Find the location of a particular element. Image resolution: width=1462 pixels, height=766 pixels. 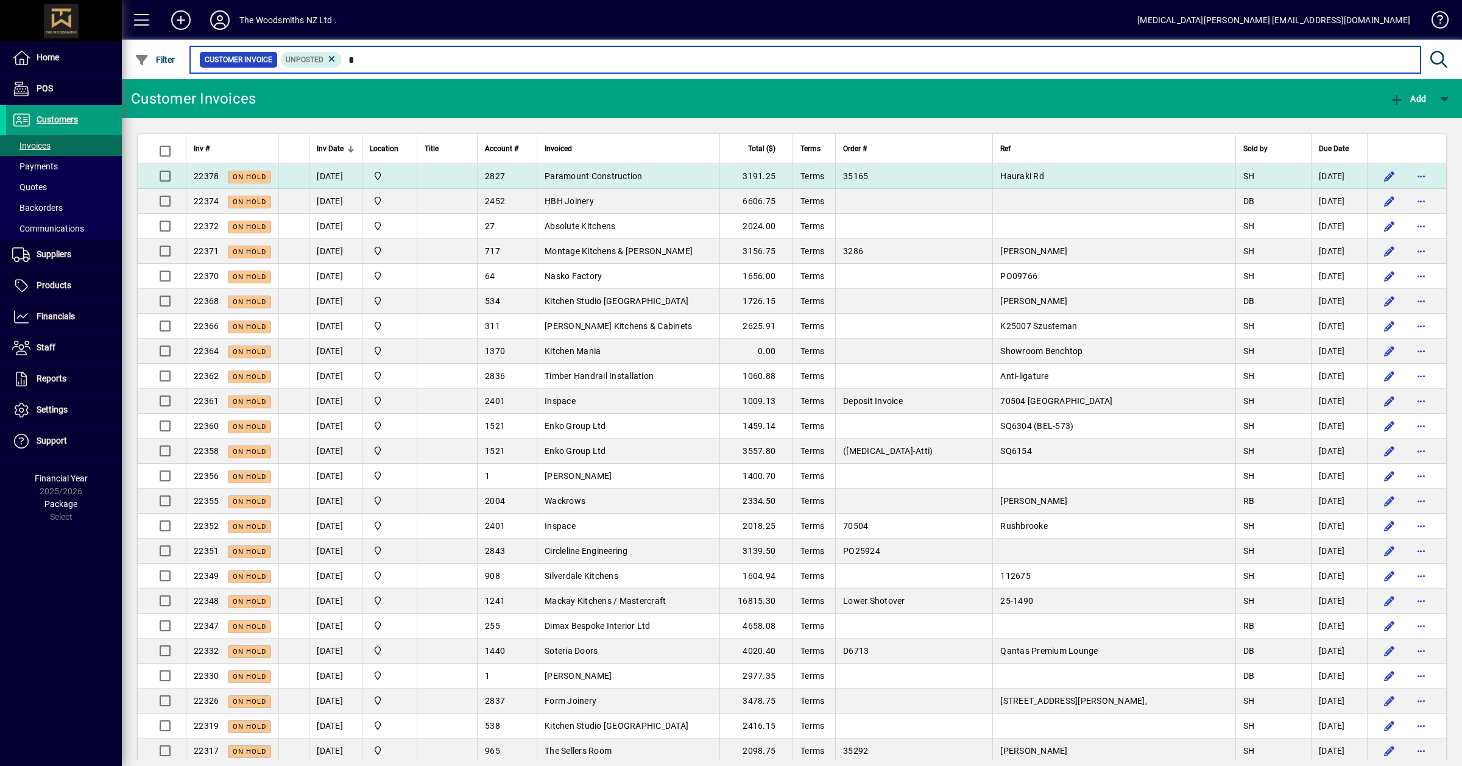

td: 6606.75 is located at coordinates (756, 201).